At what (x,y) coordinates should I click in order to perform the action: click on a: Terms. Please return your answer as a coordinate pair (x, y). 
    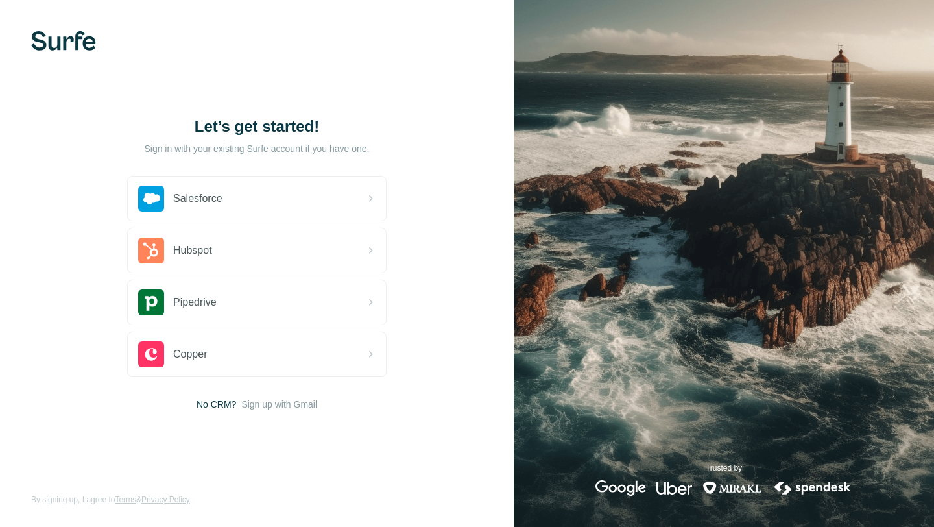
    Looking at the image, I should click on (125, 500).